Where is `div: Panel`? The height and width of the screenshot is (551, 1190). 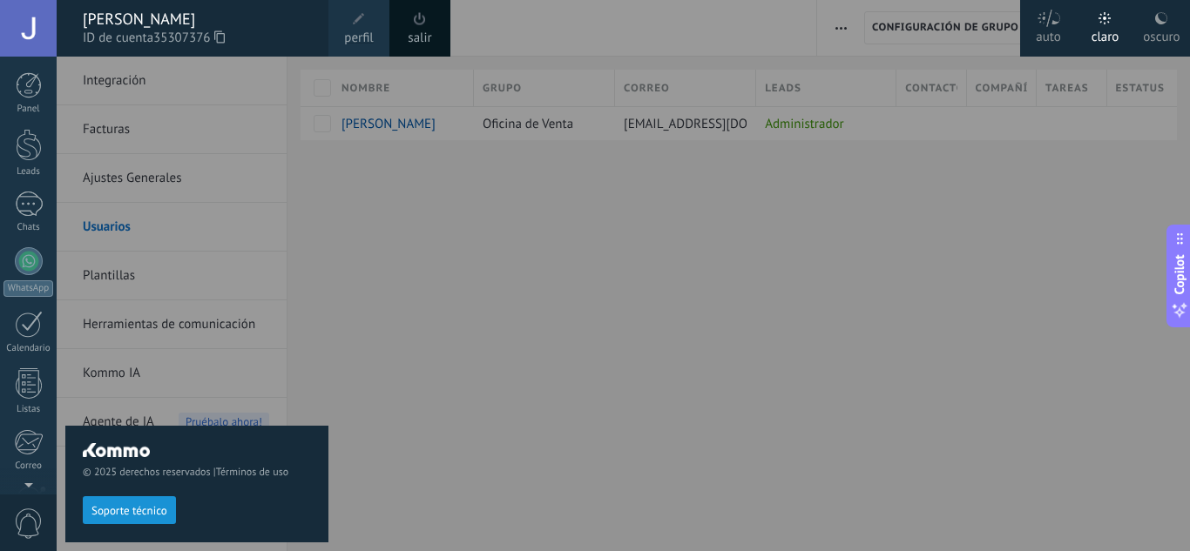
div: Panel is located at coordinates (29, 109).